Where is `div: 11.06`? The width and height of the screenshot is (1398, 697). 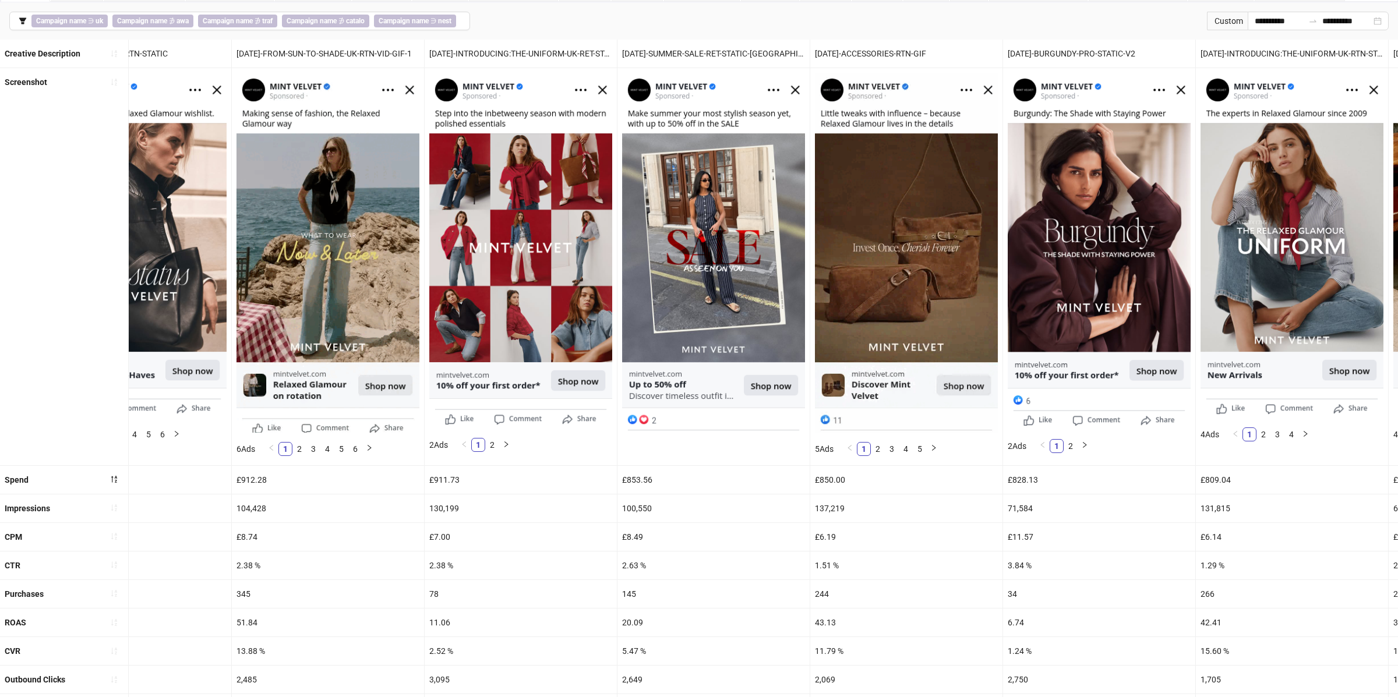
div: 11.06 is located at coordinates (521, 623).